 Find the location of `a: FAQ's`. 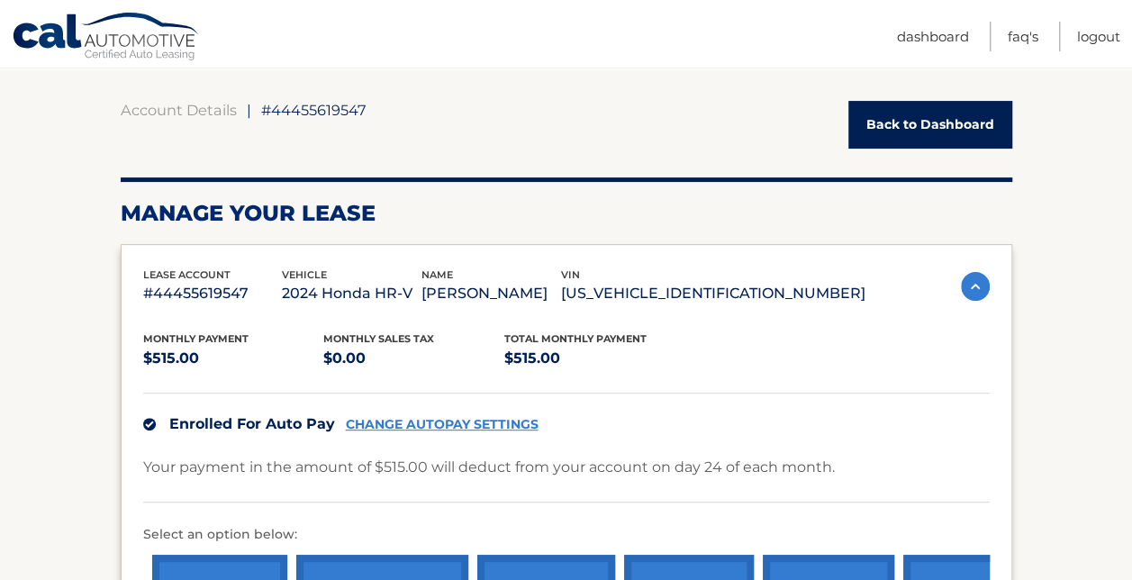

a: FAQ's is located at coordinates (1023, 36).